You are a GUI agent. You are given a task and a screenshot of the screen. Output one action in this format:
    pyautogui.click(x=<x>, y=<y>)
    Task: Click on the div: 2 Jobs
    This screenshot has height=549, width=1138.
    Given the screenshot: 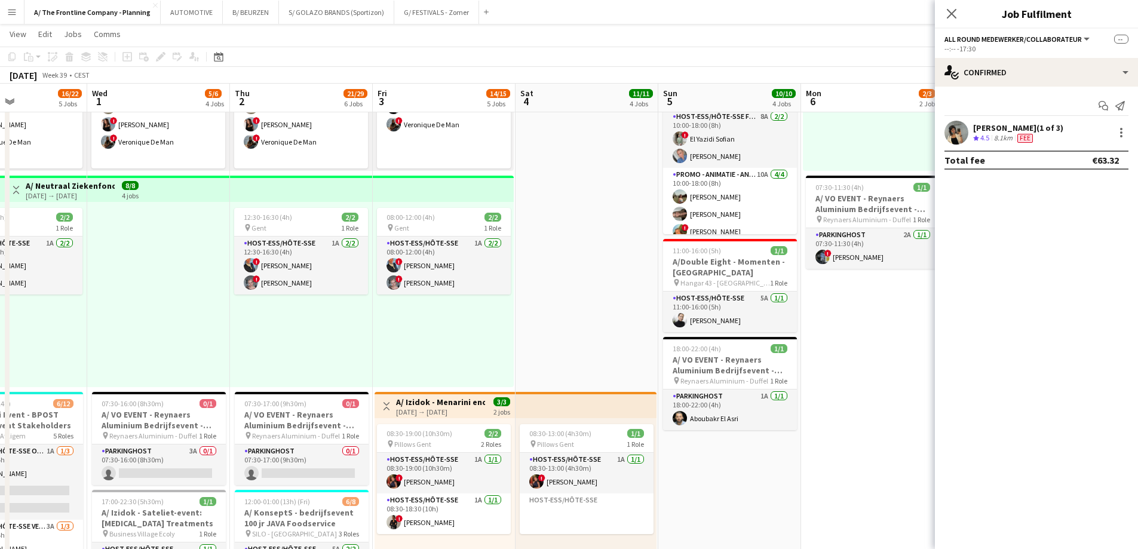 What is the action you would take?
    pyautogui.click(x=928, y=103)
    